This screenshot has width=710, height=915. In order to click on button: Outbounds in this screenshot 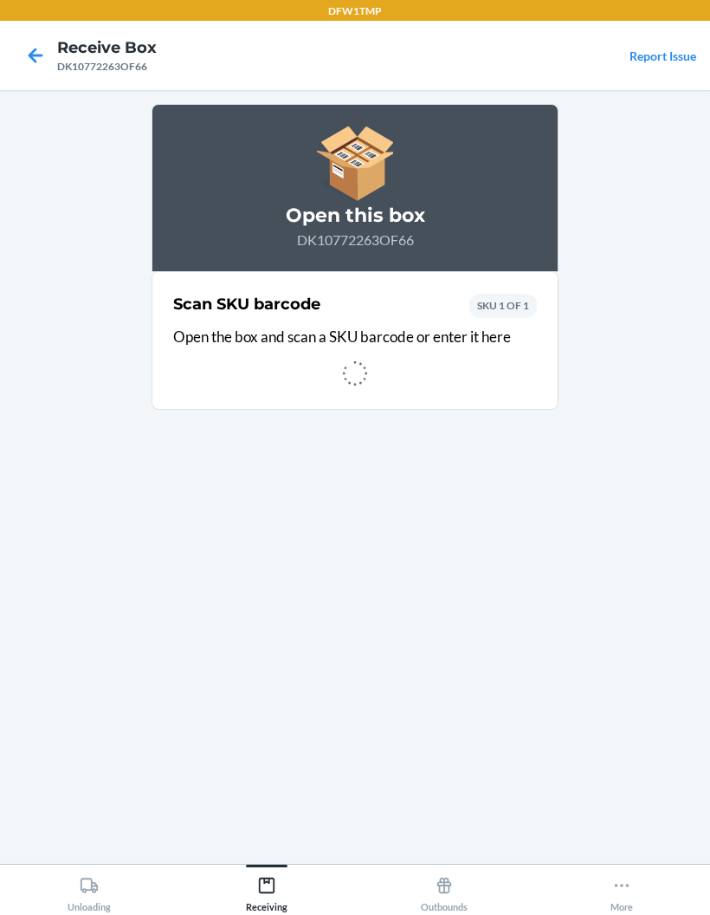, I will do `click(444, 888)`.